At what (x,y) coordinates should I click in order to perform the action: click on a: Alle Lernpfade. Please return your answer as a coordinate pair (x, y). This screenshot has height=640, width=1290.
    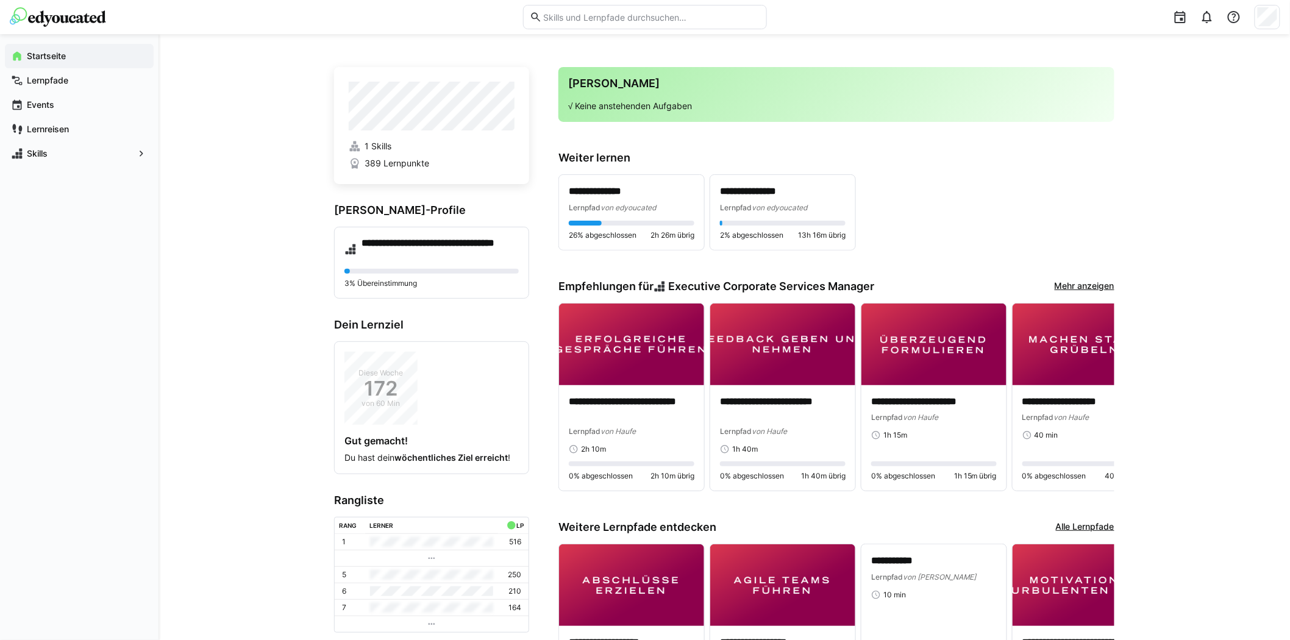
    Looking at the image, I should click on (1085, 527).